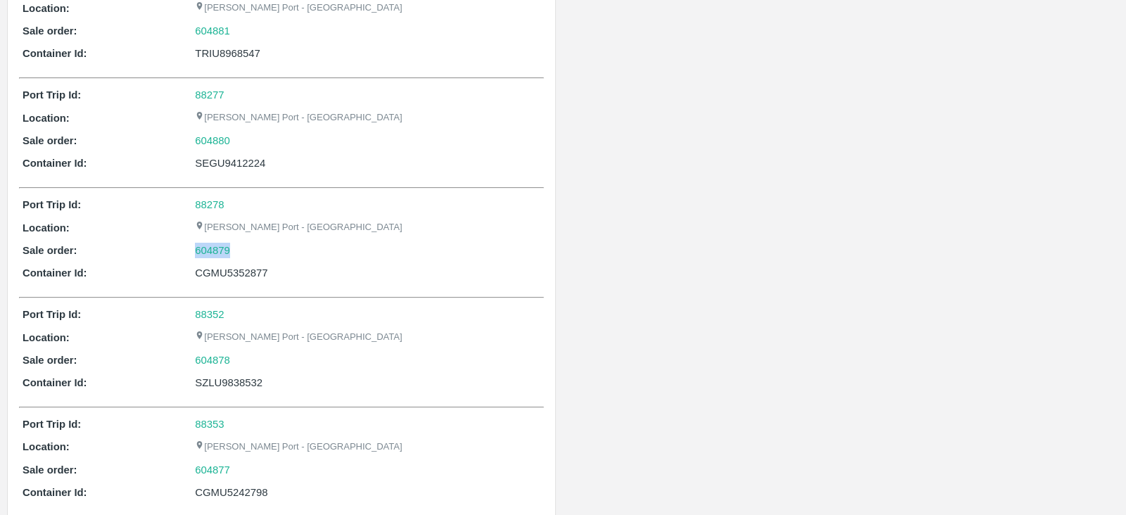  Describe the element at coordinates (367, 493) in the screenshot. I see `div: CGMU5242798` at that location.